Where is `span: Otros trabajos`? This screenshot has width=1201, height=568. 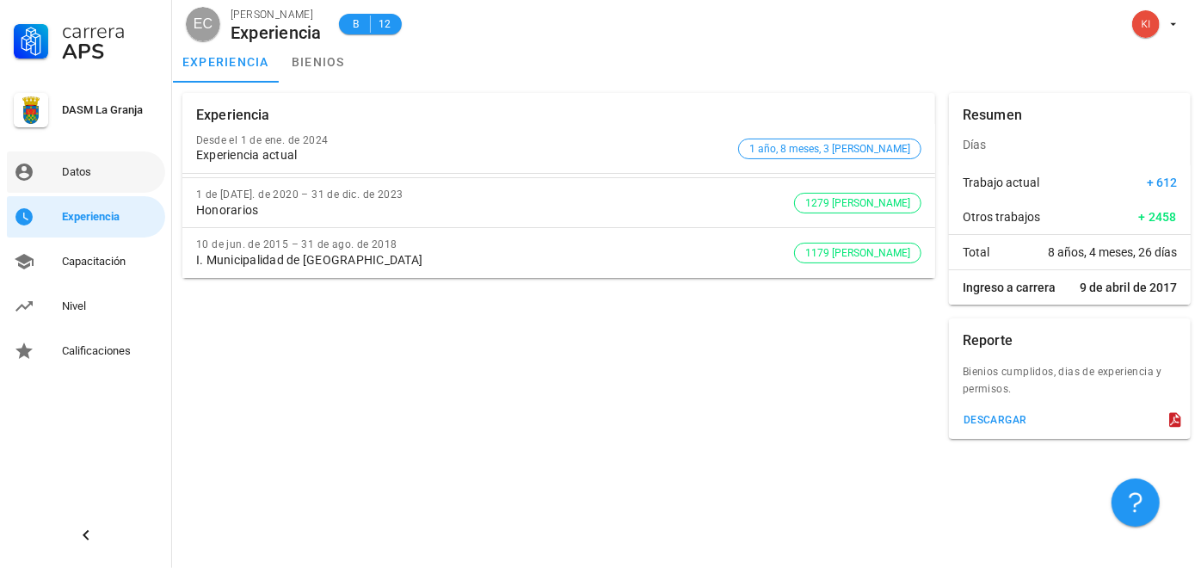 span: Otros trabajos is located at coordinates (1001, 217).